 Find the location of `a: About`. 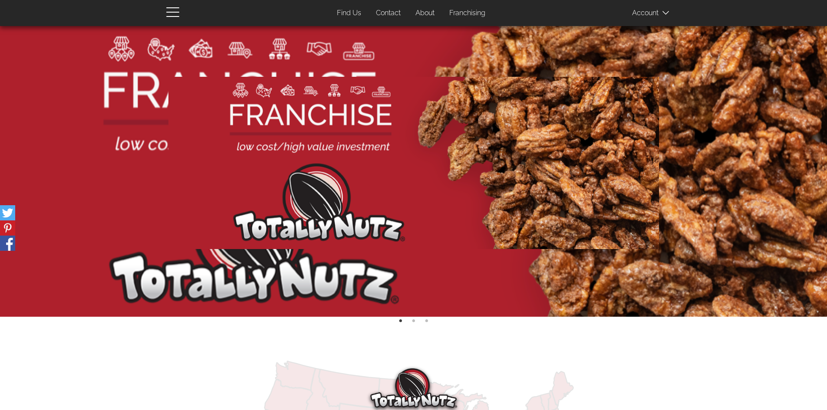

a: About is located at coordinates (425, 13).